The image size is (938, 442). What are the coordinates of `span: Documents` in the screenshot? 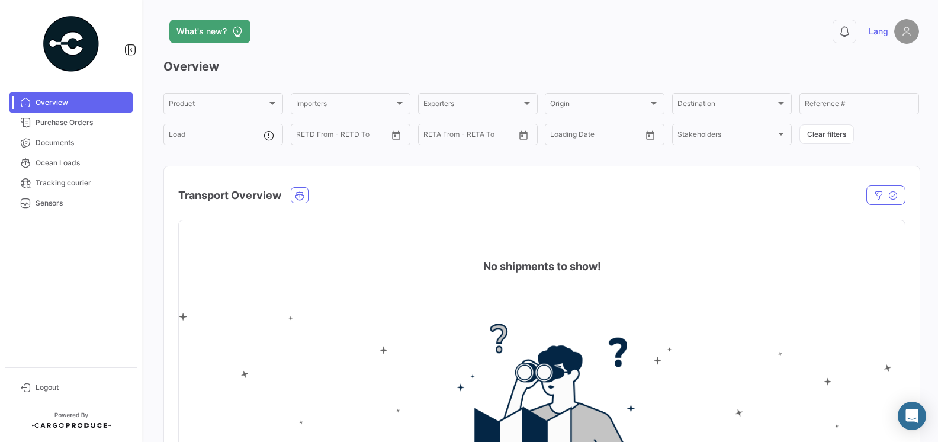 It's located at (82, 143).